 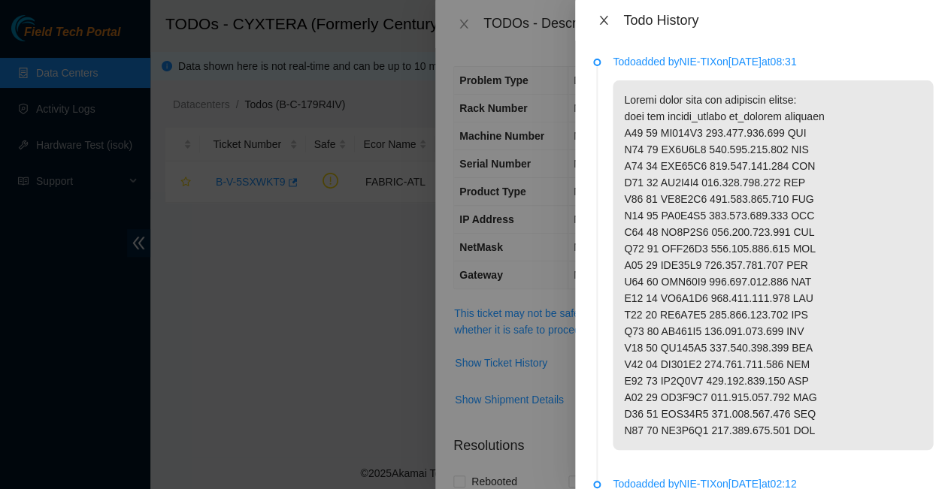 I want to click on p: Loremi dolor sita con adipiscin elitse: doei tem incidi_utlabo et_dolorem aliquaen A49 59 MI014V3..., so click(x=773, y=265).